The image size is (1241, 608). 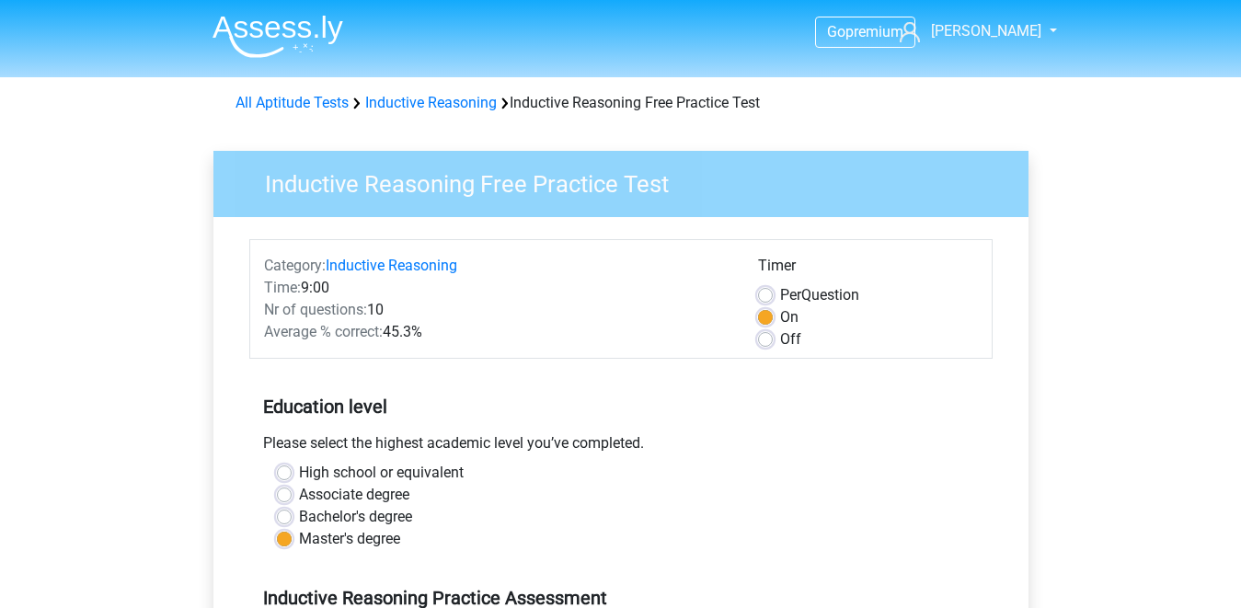 What do you see at coordinates (790, 294) in the screenshot?
I see `span: Per` at bounding box center [790, 294].